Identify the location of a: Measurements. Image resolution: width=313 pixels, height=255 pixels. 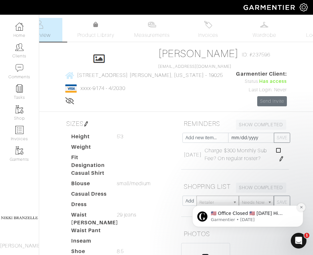
(152, 30).